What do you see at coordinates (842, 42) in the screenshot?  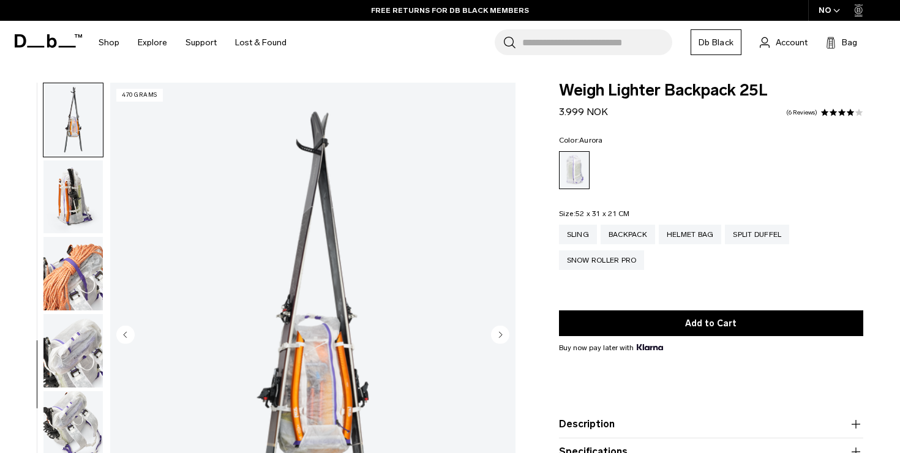 I see `button: Bag` at bounding box center [842, 42].